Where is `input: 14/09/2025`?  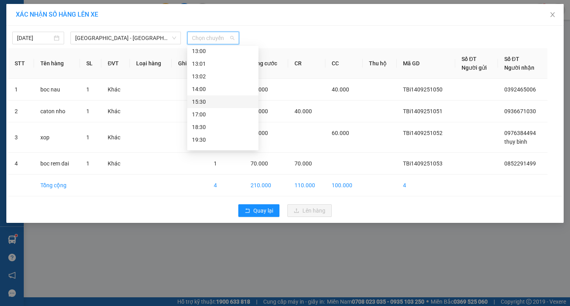 input: 14/09/2025 is located at coordinates (34, 38).